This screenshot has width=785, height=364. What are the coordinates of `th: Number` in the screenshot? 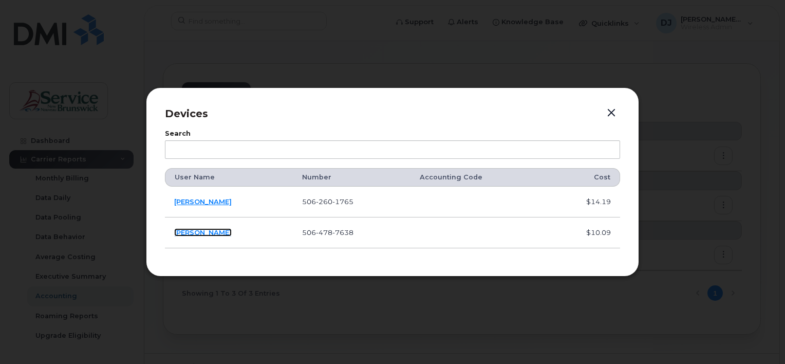 It's located at (351, 177).